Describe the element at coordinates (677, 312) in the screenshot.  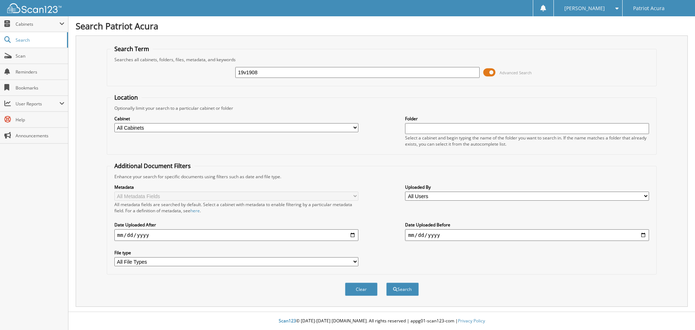
I see `div: Chat Widget` at that location.